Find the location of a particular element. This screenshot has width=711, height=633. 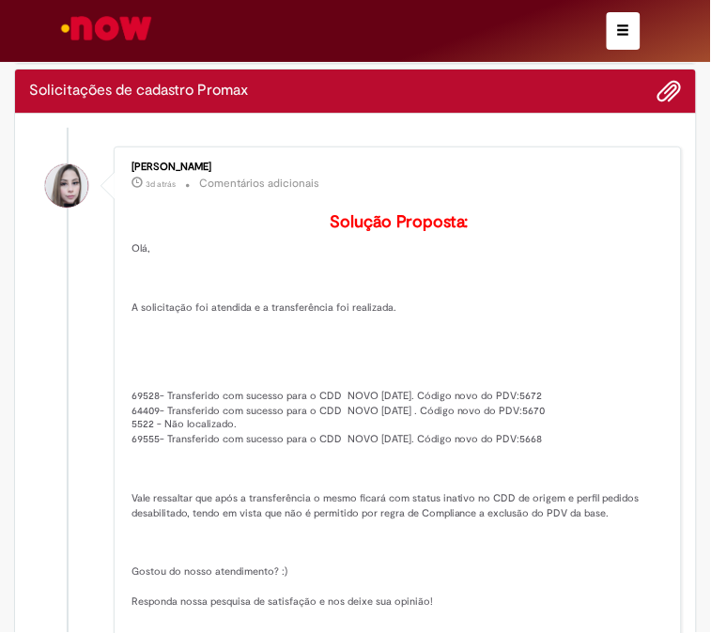

img: ServiceNow is located at coordinates (106, 28).